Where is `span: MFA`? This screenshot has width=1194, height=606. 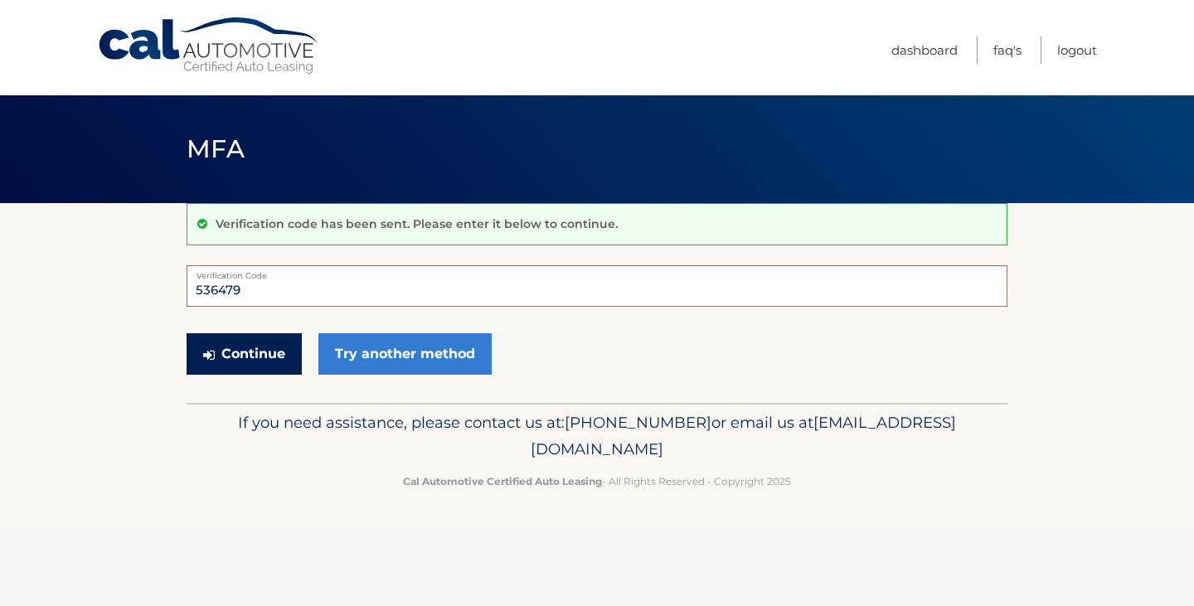 span: MFA is located at coordinates (216, 148).